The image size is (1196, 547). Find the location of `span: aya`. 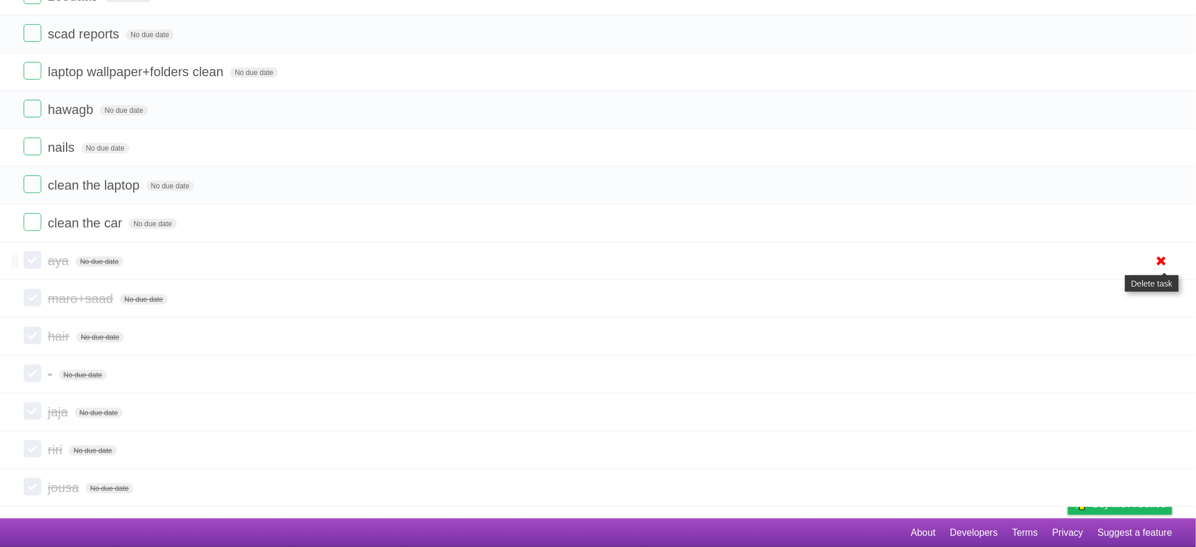

span: aya is located at coordinates (60, 260).